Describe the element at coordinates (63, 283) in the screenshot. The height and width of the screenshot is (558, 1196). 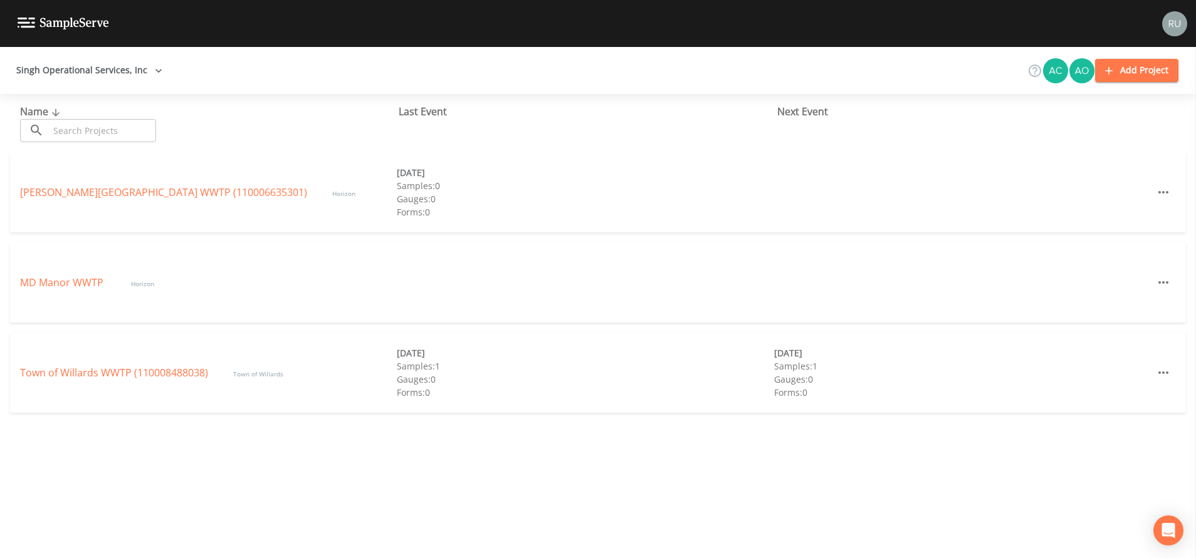
I see `a: MD Manor WWTP` at that location.